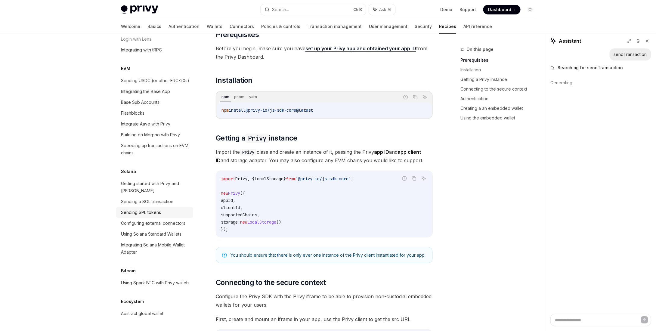 Image resolution: width=656 pixels, height=331 pixels. I want to click on a: Sending SPL tokens, so click(155, 212).